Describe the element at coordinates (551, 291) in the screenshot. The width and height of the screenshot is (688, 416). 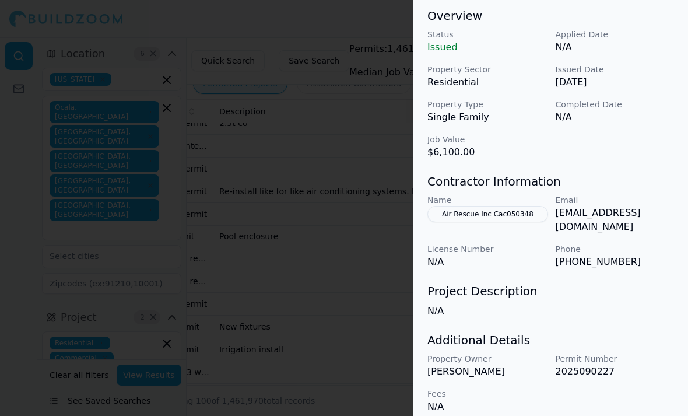
I see `h3: Project Description` at that location.